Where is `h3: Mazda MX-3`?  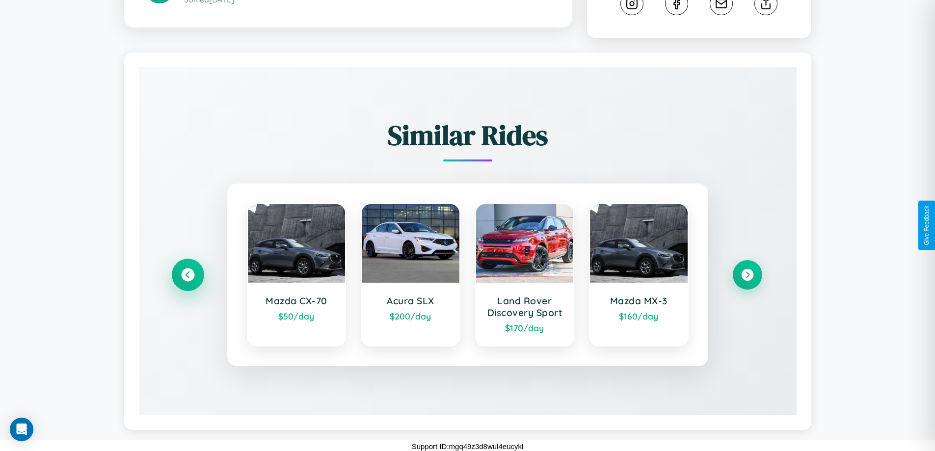 h3: Mazda MX-3 is located at coordinates (638, 301).